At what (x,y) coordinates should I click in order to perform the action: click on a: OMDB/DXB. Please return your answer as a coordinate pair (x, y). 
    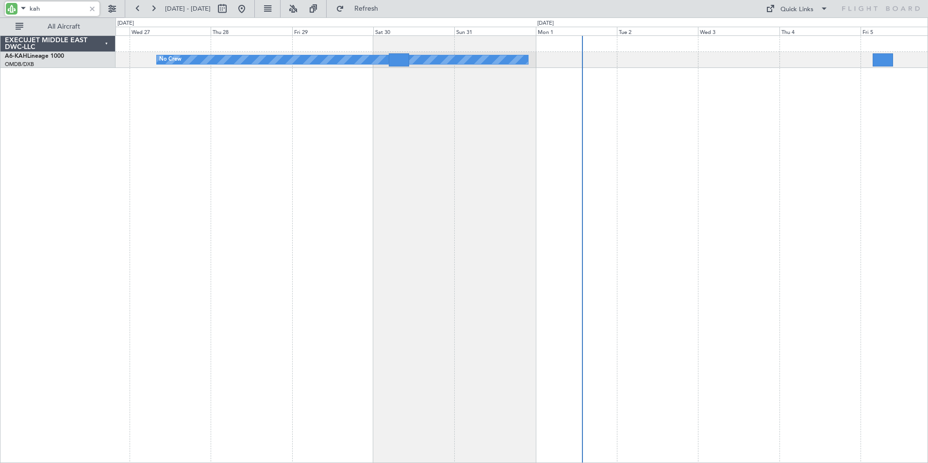
    Looking at the image, I should click on (19, 64).